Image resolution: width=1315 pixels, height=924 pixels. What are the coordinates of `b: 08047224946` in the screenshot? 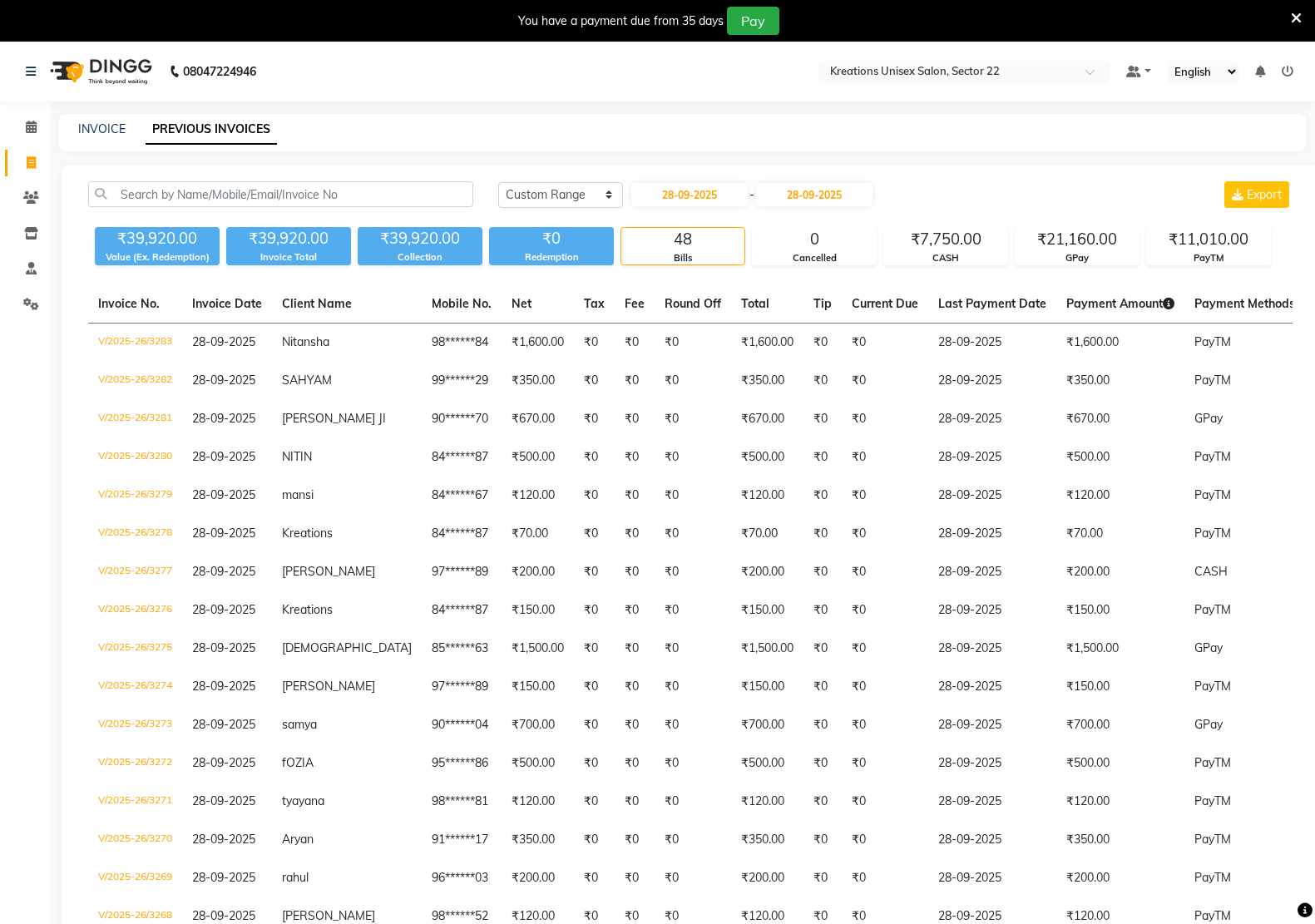 It's located at (220, 71).